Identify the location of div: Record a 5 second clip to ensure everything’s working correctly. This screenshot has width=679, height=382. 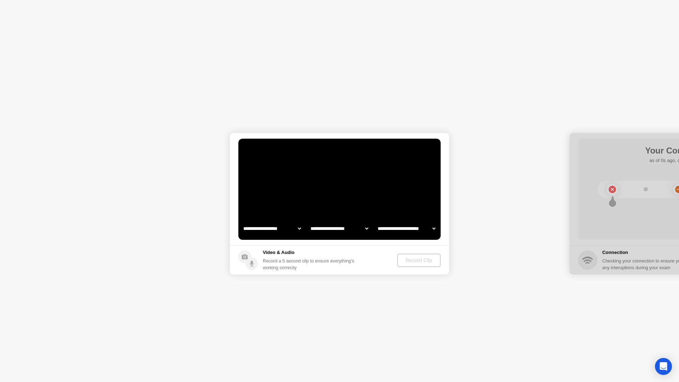
(310, 264).